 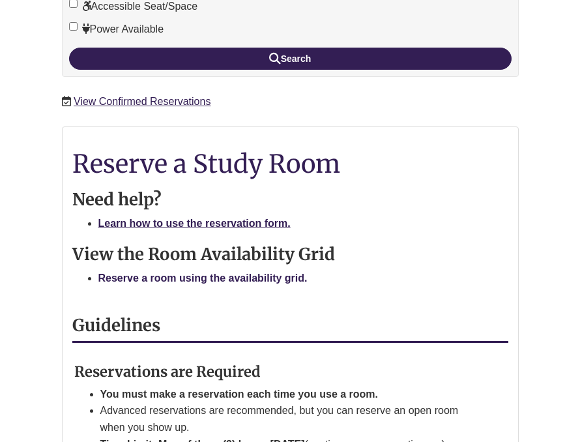 What do you see at coordinates (203, 278) in the screenshot?
I see `a: Reserve a room using the availability grid.` at bounding box center [203, 278].